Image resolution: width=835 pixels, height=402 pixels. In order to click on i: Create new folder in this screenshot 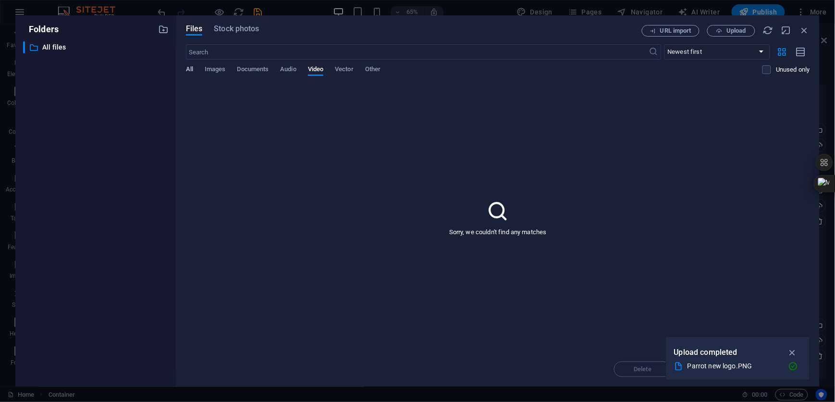, I will do `click(163, 29)`.